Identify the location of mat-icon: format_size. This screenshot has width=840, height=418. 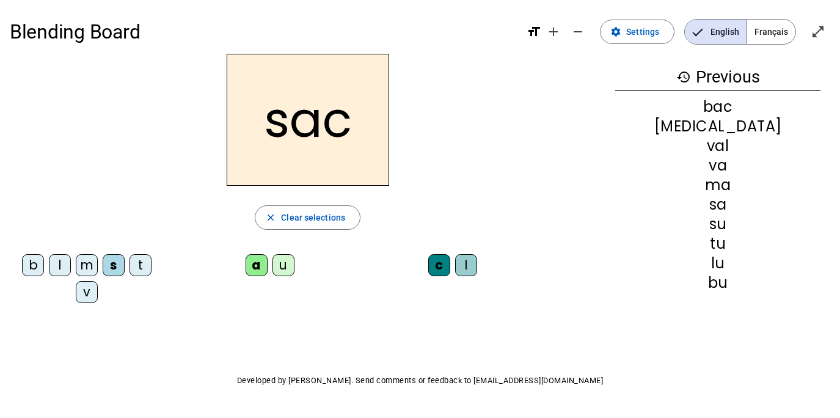
(534, 32).